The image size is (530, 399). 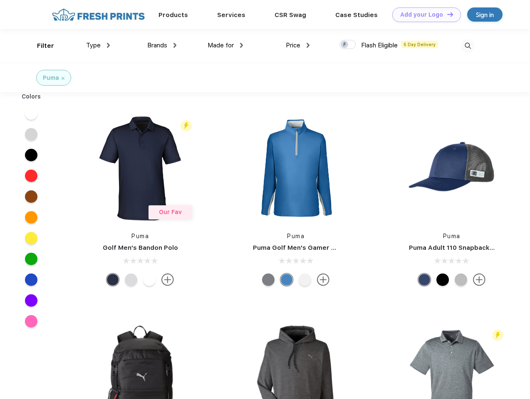 I want to click on div: Navy Blazer, so click(x=113, y=280).